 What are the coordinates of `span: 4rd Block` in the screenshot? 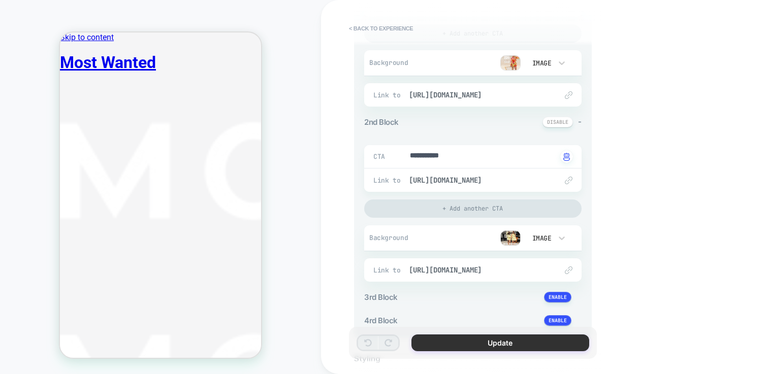 It's located at (381, 320).